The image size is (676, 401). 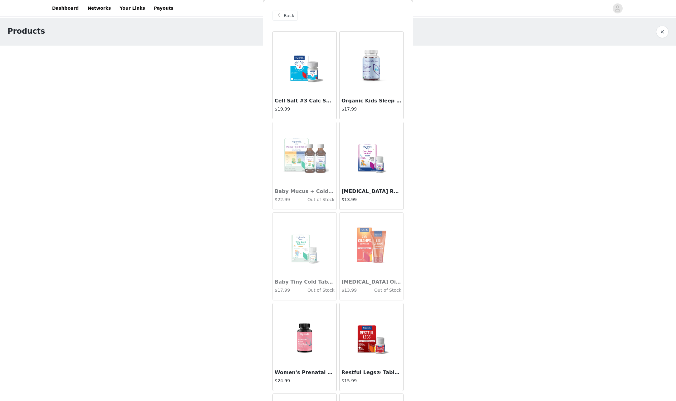 I want to click on img: Baby Tiny Cold Tablets Daytime, so click(x=305, y=244).